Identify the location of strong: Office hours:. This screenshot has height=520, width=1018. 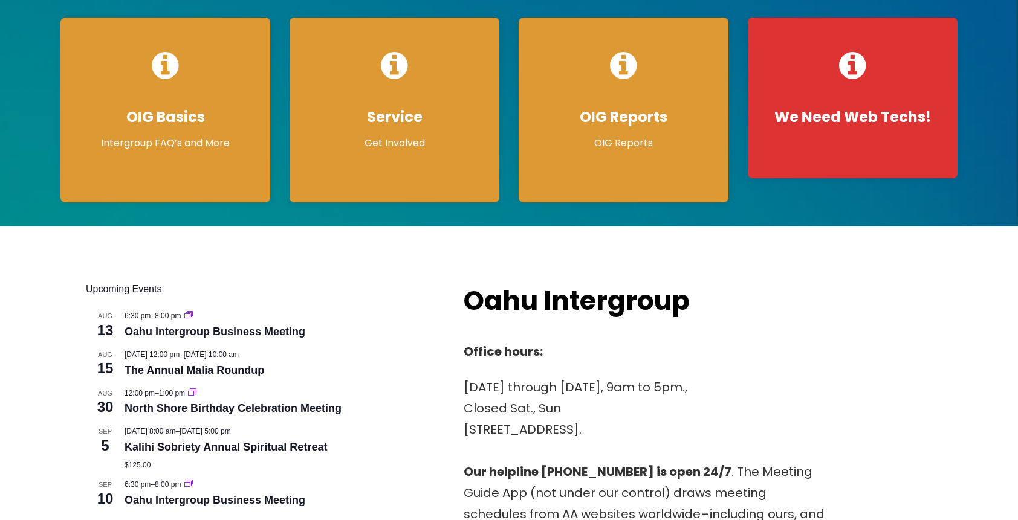
(503, 352).